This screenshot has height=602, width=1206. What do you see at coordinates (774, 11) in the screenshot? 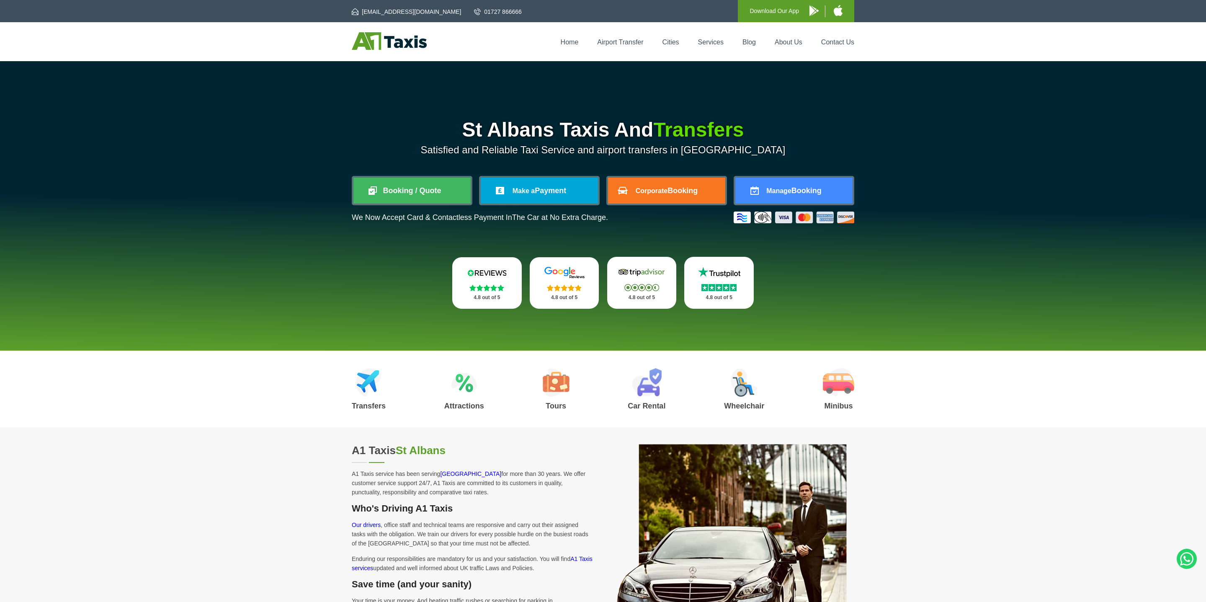
I see `p: Download Our App` at bounding box center [774, 11].